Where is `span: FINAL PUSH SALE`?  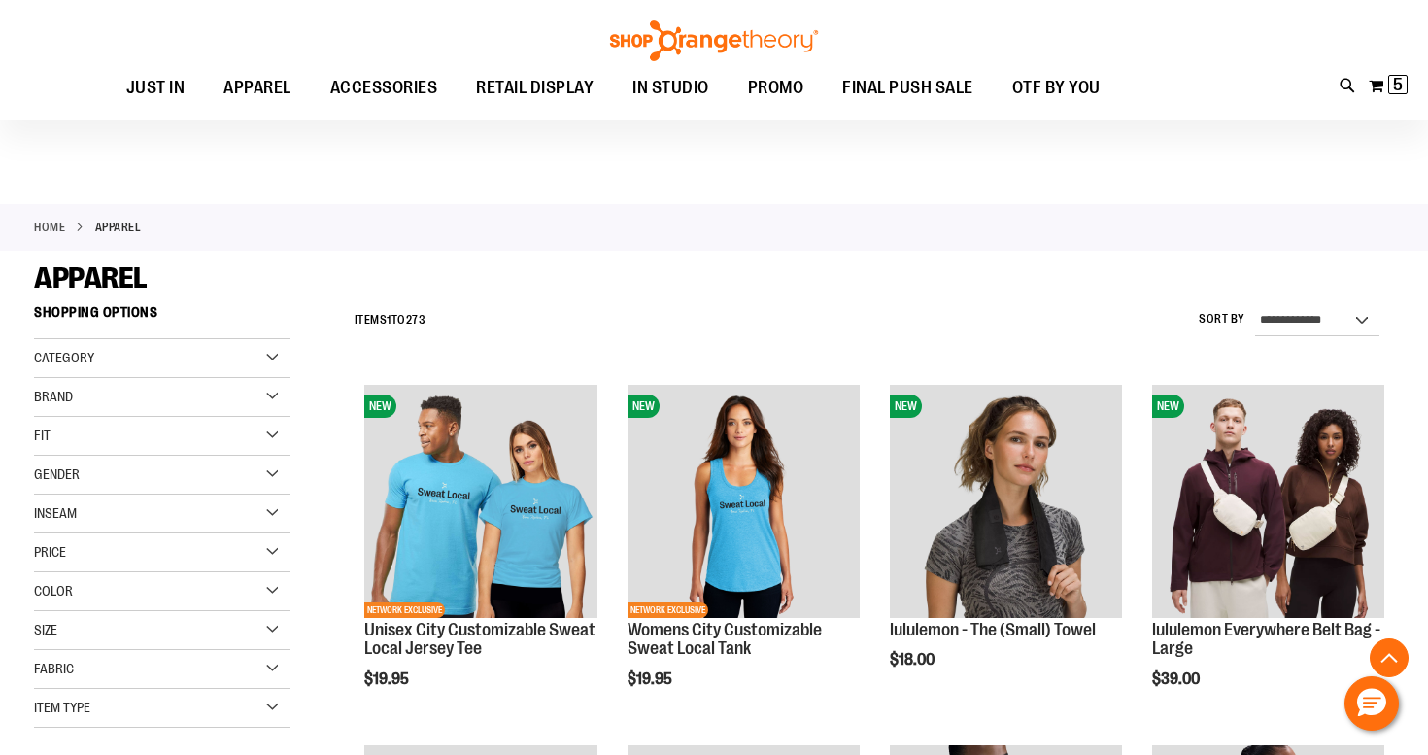 span: FINAL PUSH SALE is located at coordinates (907, 87).